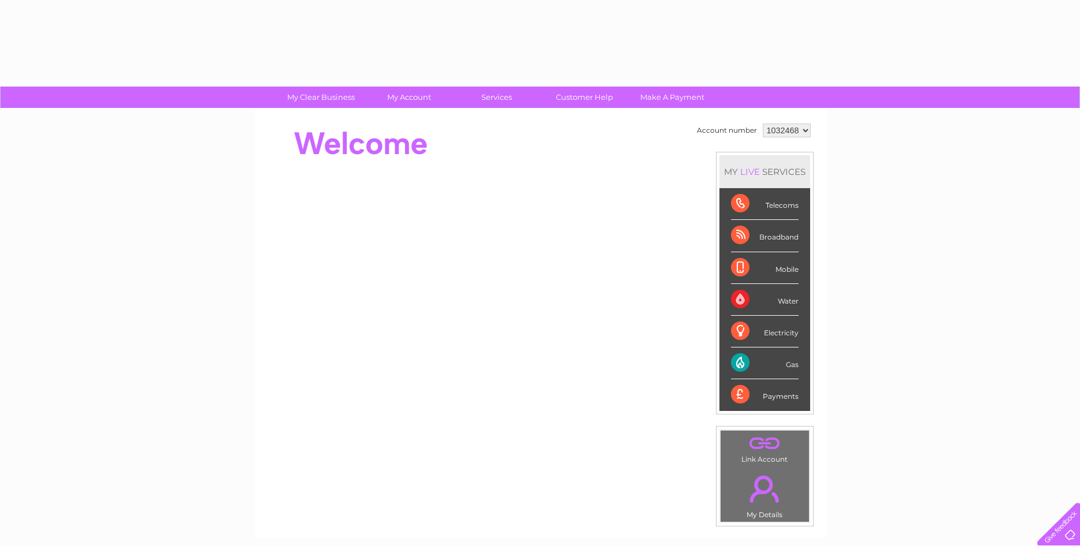 Image resolution: width=1080 pixels, height=546 pixels. I want to click on a: Customer Help, so click(584, 97).